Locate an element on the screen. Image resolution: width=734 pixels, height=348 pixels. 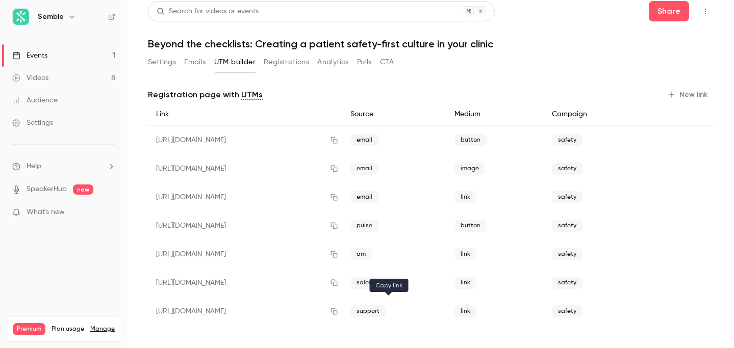
div: Videos is located at coordinates (30, 78).